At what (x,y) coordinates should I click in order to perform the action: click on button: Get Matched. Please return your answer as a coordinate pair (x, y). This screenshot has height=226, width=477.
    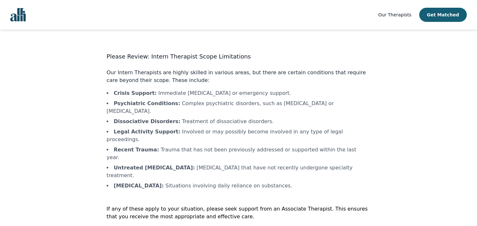
    Looking at the image, I should click on (443, 15).